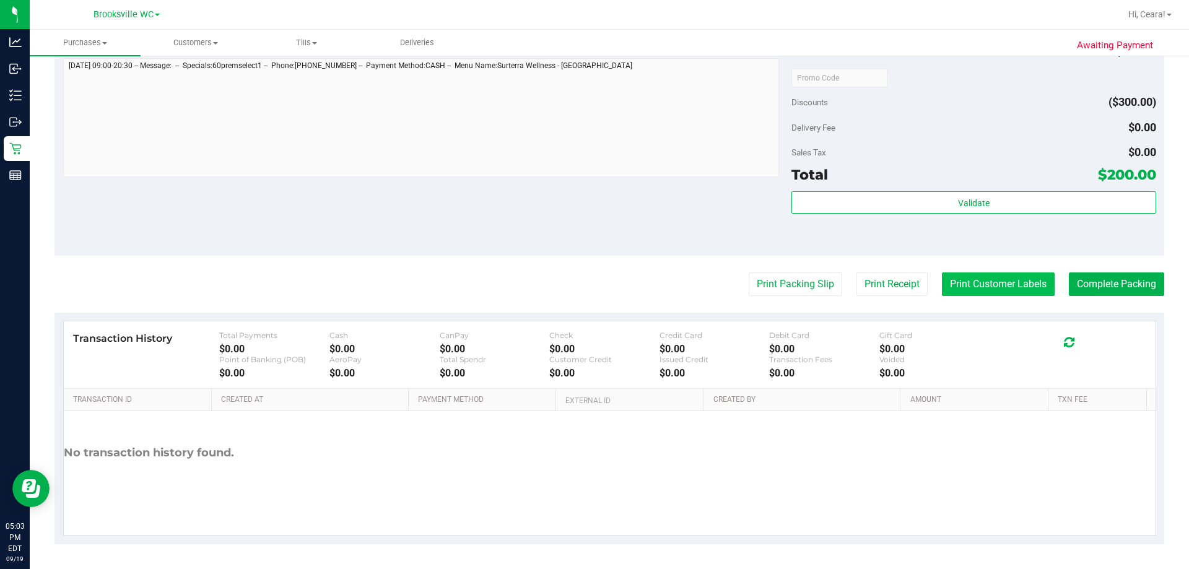 The width and height of the screenshot is (1189, 569). What do you see at coordinates (417, 43) in the screenshot?
I see `a: Deliveries` at bounding box center [417, 43].